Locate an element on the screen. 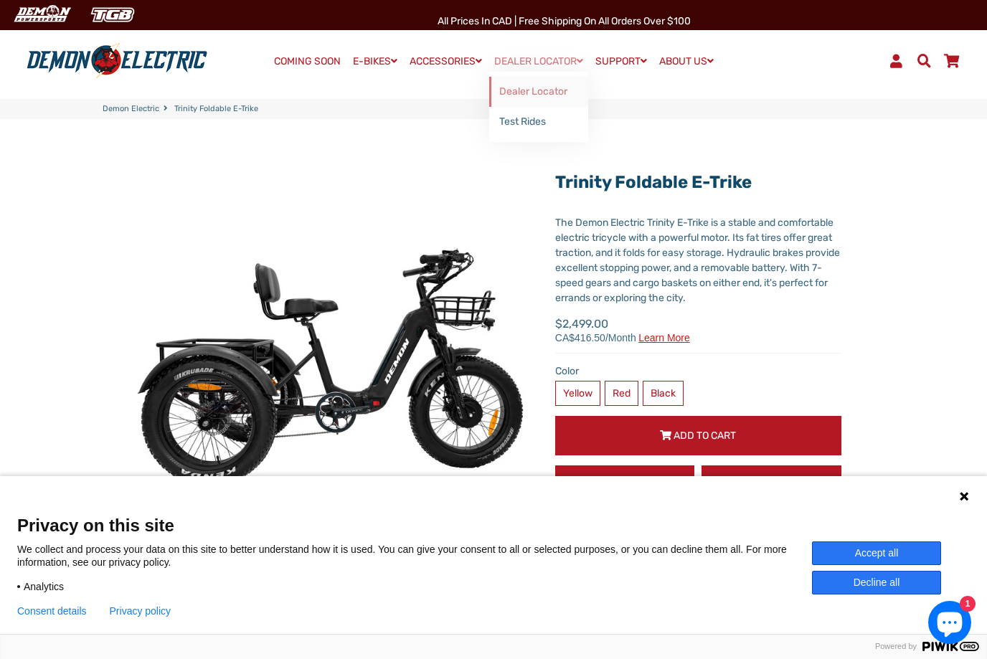 This screenshot has height=659, width=987. label: Color is located at coordinates (698, 371).